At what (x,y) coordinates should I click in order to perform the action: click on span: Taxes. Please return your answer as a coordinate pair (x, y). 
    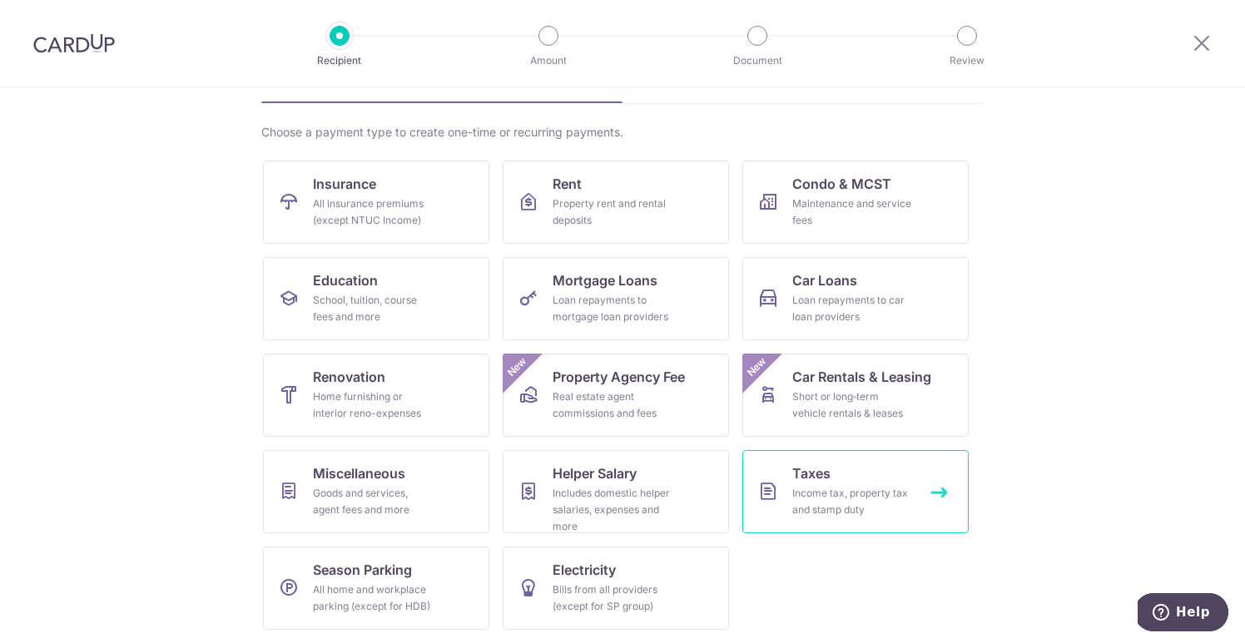
    Looking at the image, I should click on (812, 474).